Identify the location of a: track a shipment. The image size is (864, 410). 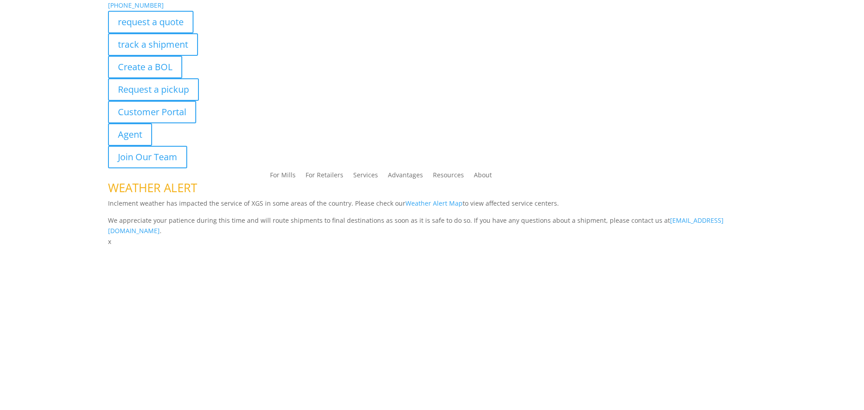
(153, 45).